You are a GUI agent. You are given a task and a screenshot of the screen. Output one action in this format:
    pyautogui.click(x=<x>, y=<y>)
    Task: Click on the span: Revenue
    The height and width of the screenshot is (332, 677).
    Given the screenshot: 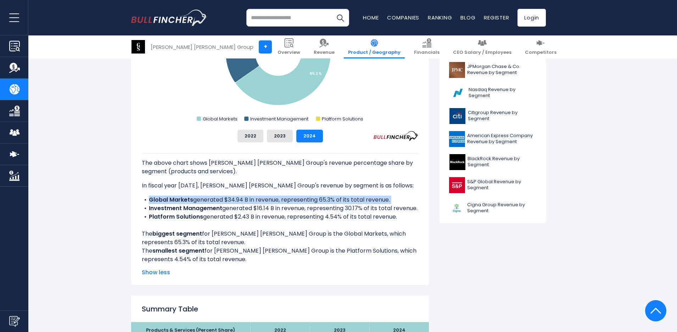 What is the action you would take?
    pyautogui.click(x=324, y=52)
    